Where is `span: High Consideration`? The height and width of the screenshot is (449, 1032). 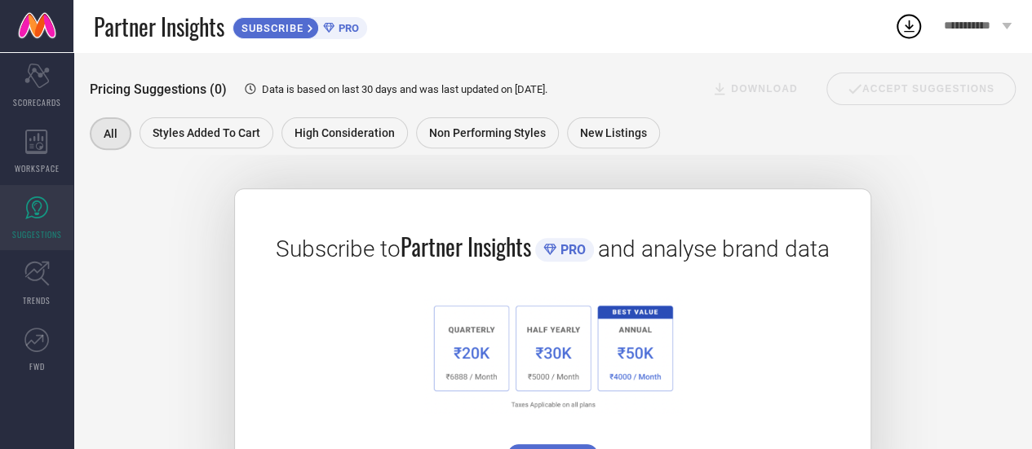
span: High Consideration is located at coordinates (344, 133).